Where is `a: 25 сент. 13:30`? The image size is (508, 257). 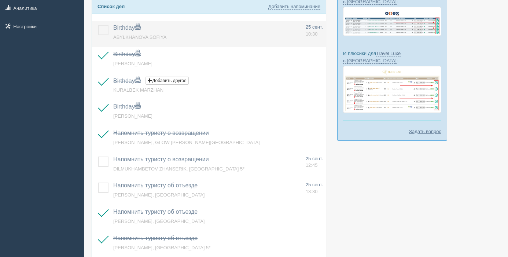 a: 25 сент. 13:30 is located at coordinates (314, 188).